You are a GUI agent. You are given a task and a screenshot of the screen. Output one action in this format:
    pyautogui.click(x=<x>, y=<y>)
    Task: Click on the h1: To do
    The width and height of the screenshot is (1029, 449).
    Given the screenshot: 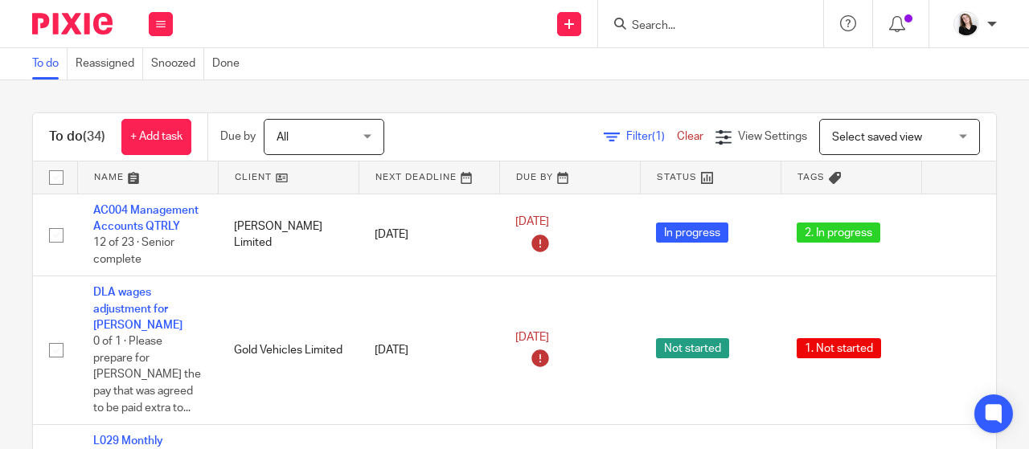 What is the action you would take?
    pyautogui.click(x=77, y=137)
    